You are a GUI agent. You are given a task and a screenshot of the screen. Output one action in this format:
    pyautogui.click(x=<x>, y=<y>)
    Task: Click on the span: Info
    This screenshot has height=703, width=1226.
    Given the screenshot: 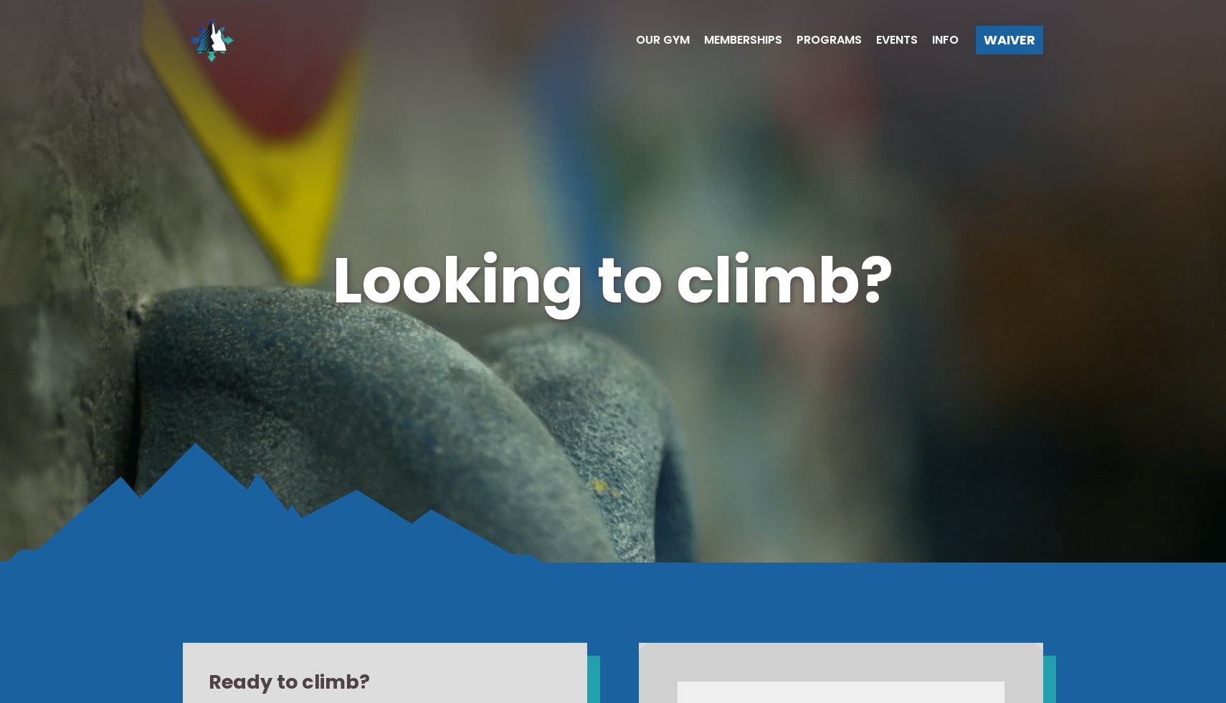 What is the action you would take?
    pyautogui.click(x=945, y=40)
    